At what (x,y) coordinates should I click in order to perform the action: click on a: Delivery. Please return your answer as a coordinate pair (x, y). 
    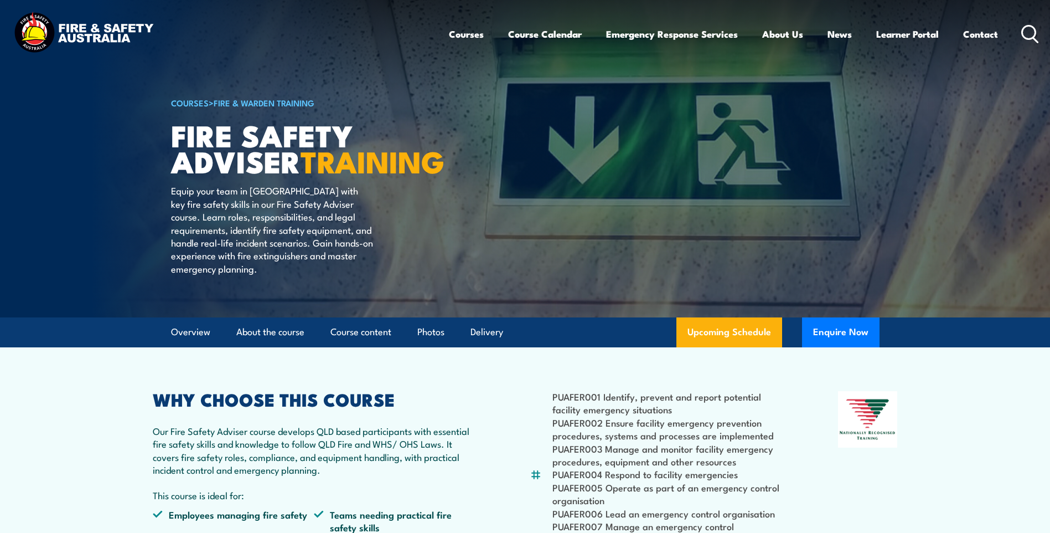
    Looking at the image, I should click on (487, 332).